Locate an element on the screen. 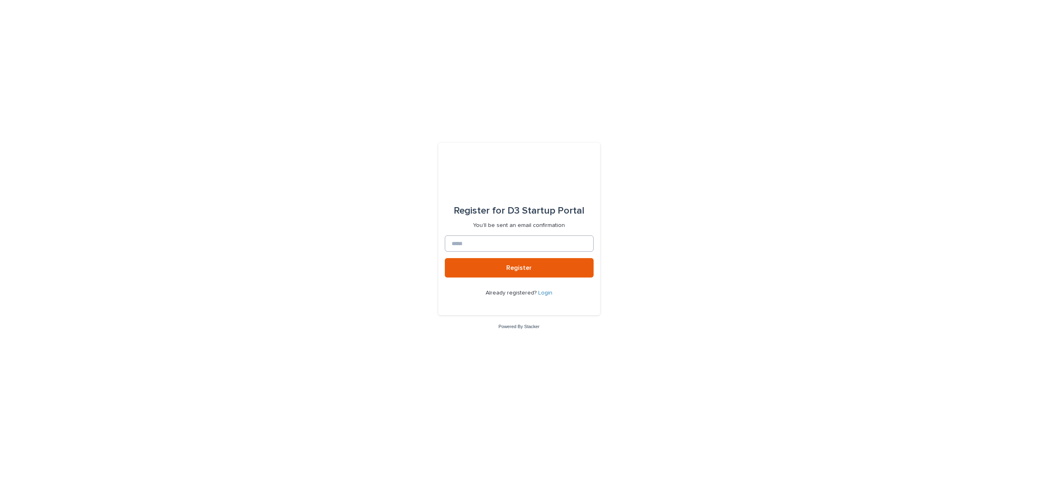 The width and height of the screenshot is (1038, 481). div: D3 Startup Portal is located at coordinates (519, 211).